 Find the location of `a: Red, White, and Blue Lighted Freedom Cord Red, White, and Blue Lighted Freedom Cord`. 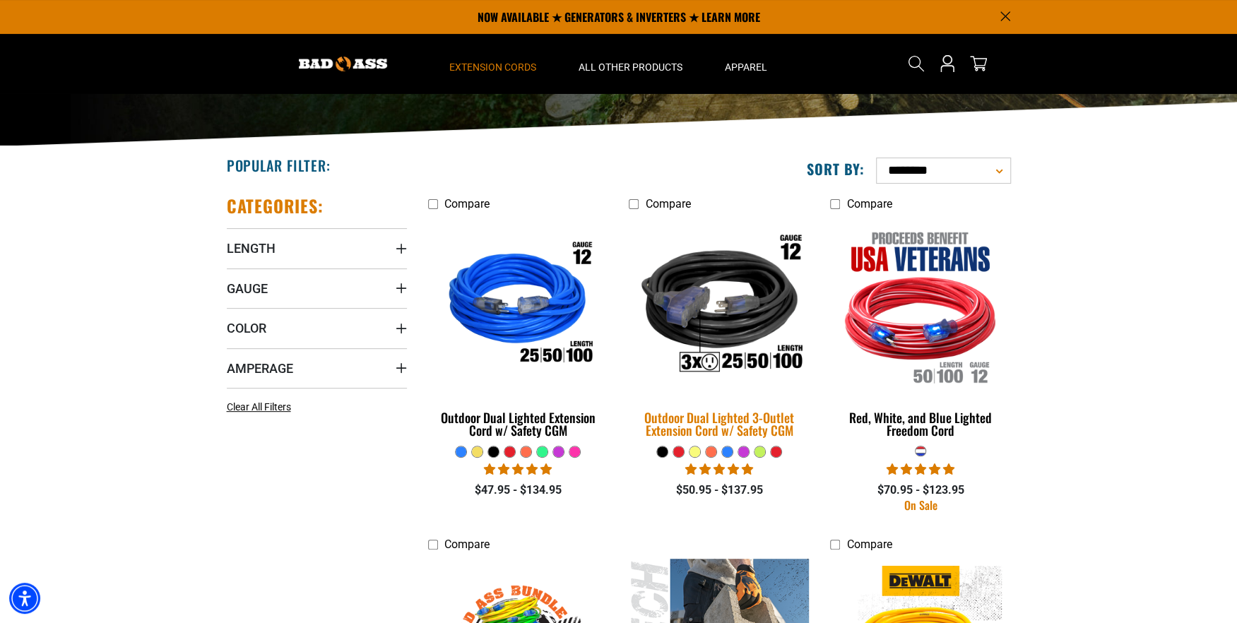

a: Red, White, and Blue Lighted Freedom Cord Red, White, and Blue Lighted Freedom Cord is located at coordinates (920, 331).